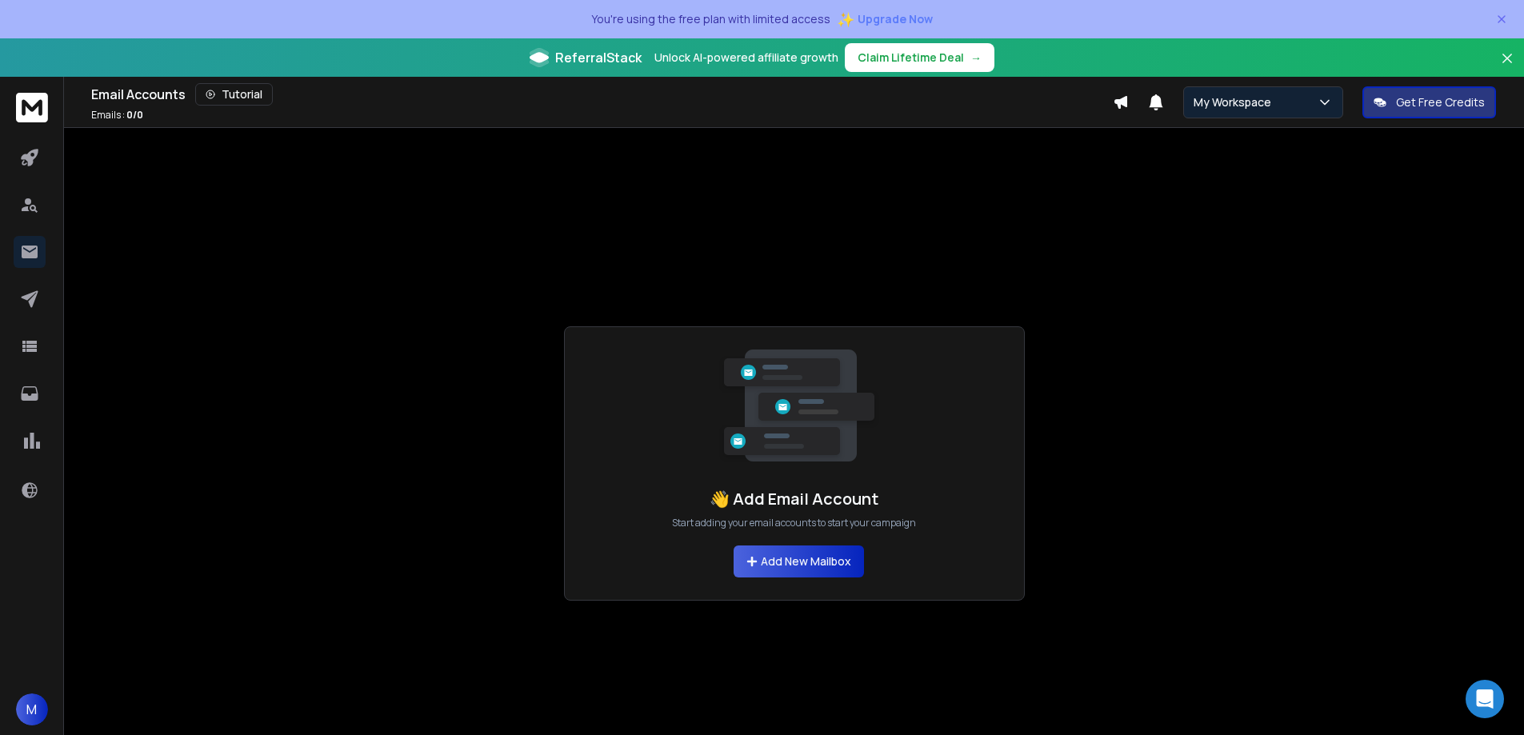  Describe the element at coordinates (32, 709) in the screenshot. I see `button: M` at that location.